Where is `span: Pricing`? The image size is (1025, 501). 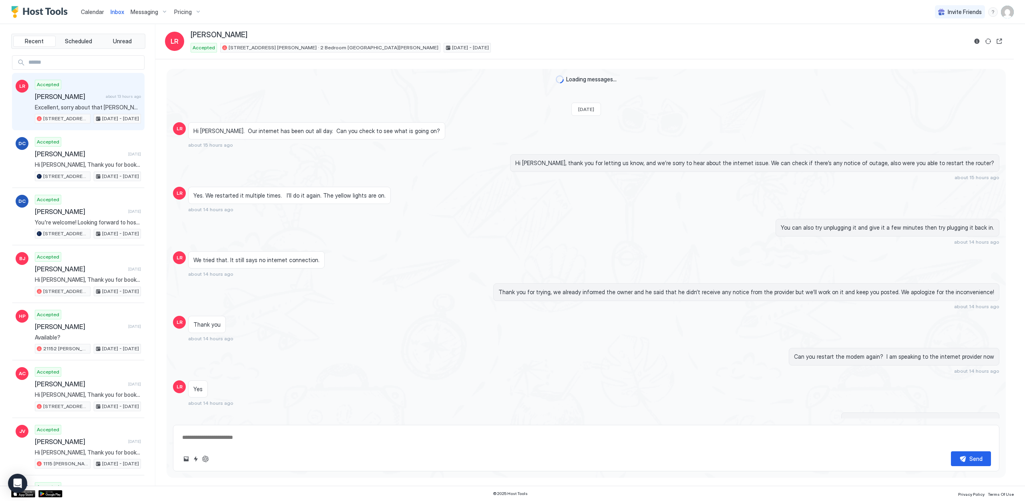
span: Pricing is located at coordinates (183, 12).